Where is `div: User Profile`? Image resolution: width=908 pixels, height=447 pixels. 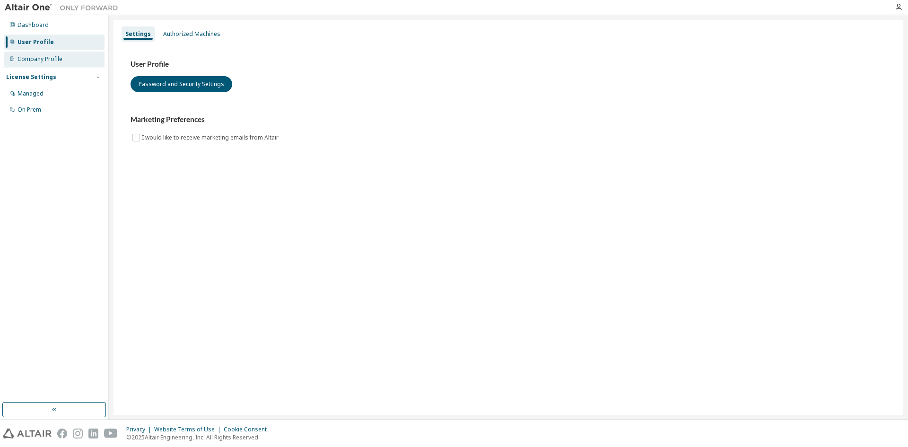
div: User Profile is located at coordinates (35, 42).